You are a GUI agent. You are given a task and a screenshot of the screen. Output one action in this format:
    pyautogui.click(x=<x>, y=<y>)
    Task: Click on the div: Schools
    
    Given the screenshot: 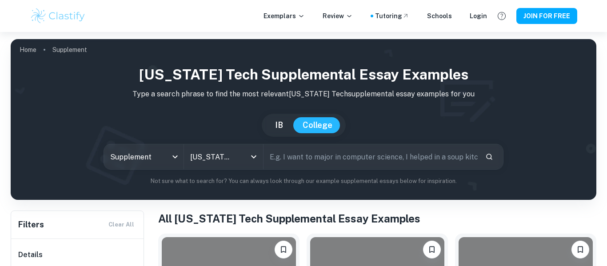 What is the action you would take?
    pyautogui.click(x=440, y=16)
    